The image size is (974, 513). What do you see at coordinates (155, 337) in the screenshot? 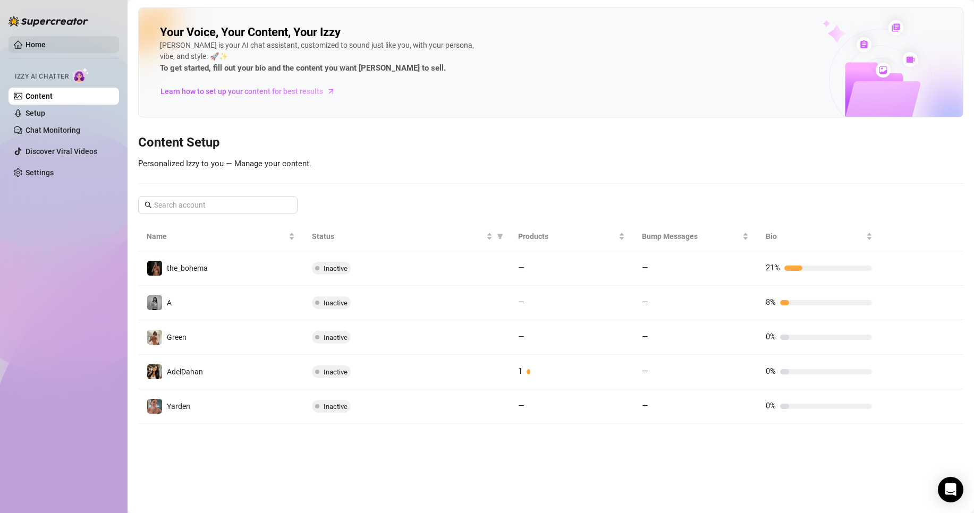
I see `img: Green` at bounding box center [155, 337].